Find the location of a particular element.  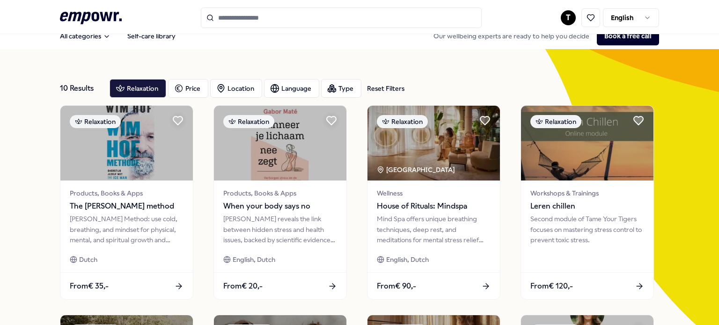

span: From € 120,- is located at coordinates (551, 286).